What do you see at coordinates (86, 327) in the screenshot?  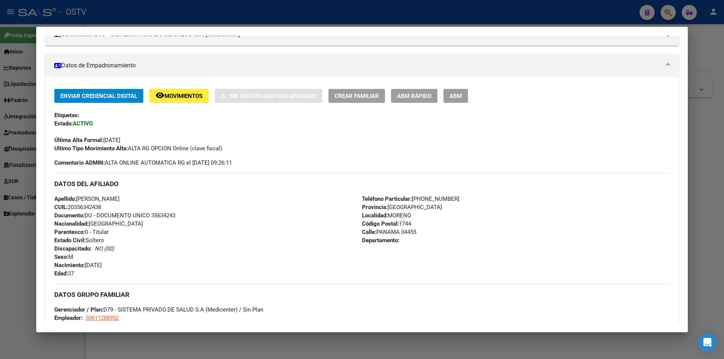 I see `strong: Tipo Beneficiario Titular:` at bounding box center [86, 327].